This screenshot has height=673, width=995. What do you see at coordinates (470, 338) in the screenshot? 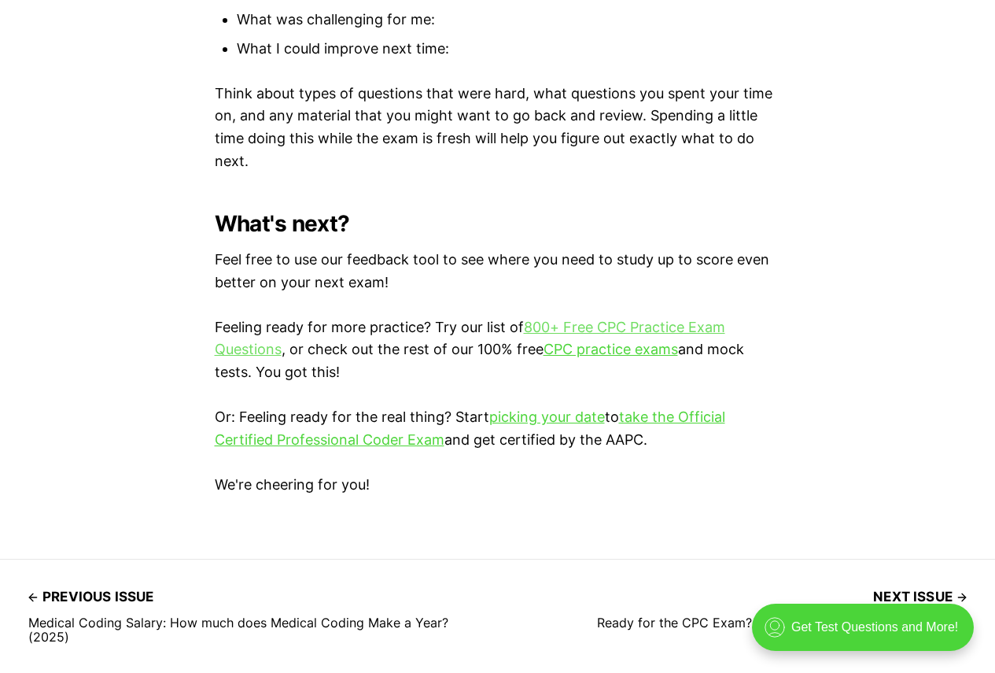
I see `a: 800+ Free CPC Practice Exam Questions` at bounding box center [470, 338].